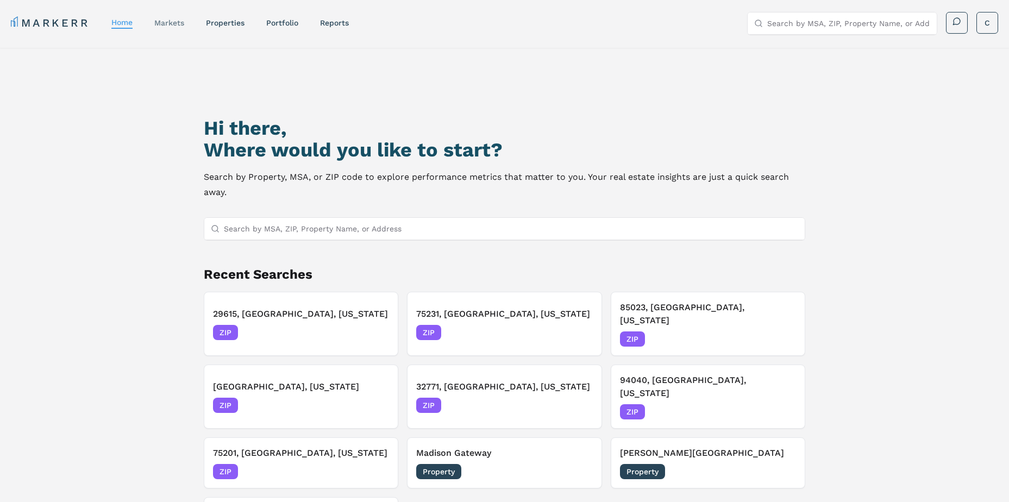 The height and width of the screenshot is (502, 1009). Describe the element at coordinates (225, 23) in the screenshot. I see `a: properties` at that location.